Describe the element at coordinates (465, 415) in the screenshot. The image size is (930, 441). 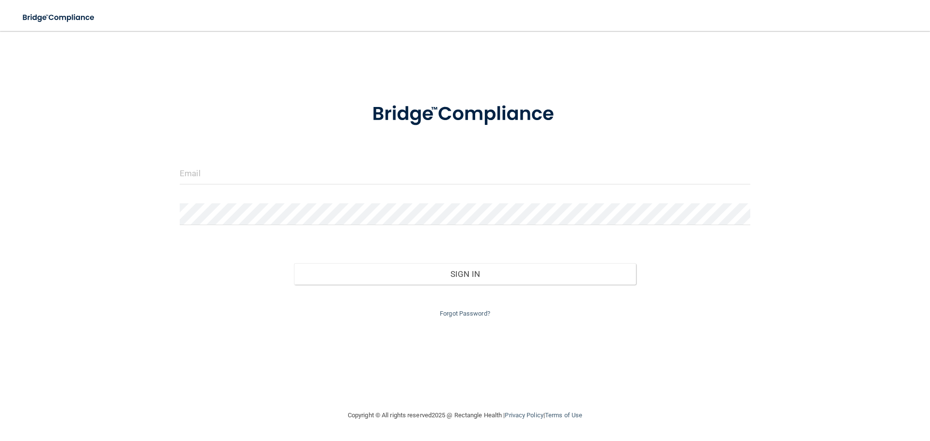
I see `div: Copyright © All rights reserved 2025 @ Rectangle Health | |` at that location.